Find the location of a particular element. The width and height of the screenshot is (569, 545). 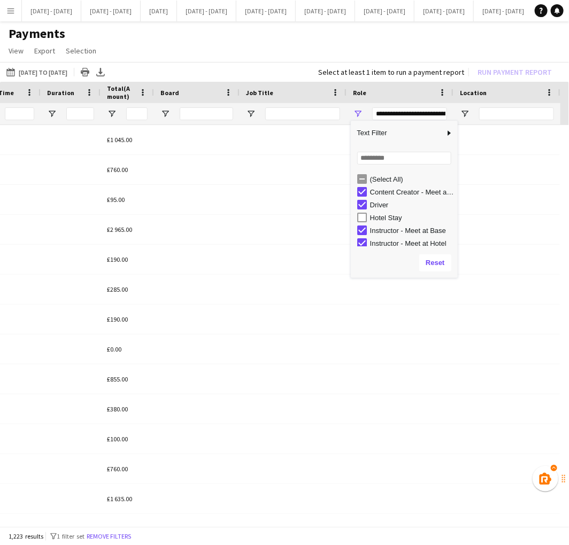

span: £380.00 is located at coordinates (117, 409).